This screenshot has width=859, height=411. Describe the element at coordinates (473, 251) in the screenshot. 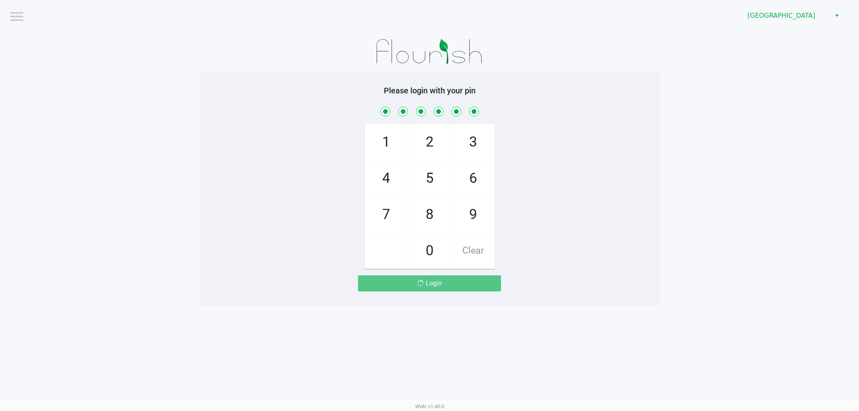

I see `span: Clear` at that location.